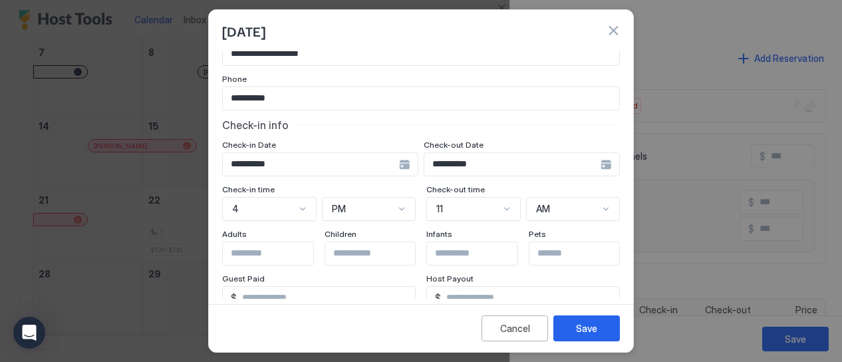  What do you see at coordinates (515, 328) in the screenshot?
I see `button: Cancel` at bounding box center [515, 328].